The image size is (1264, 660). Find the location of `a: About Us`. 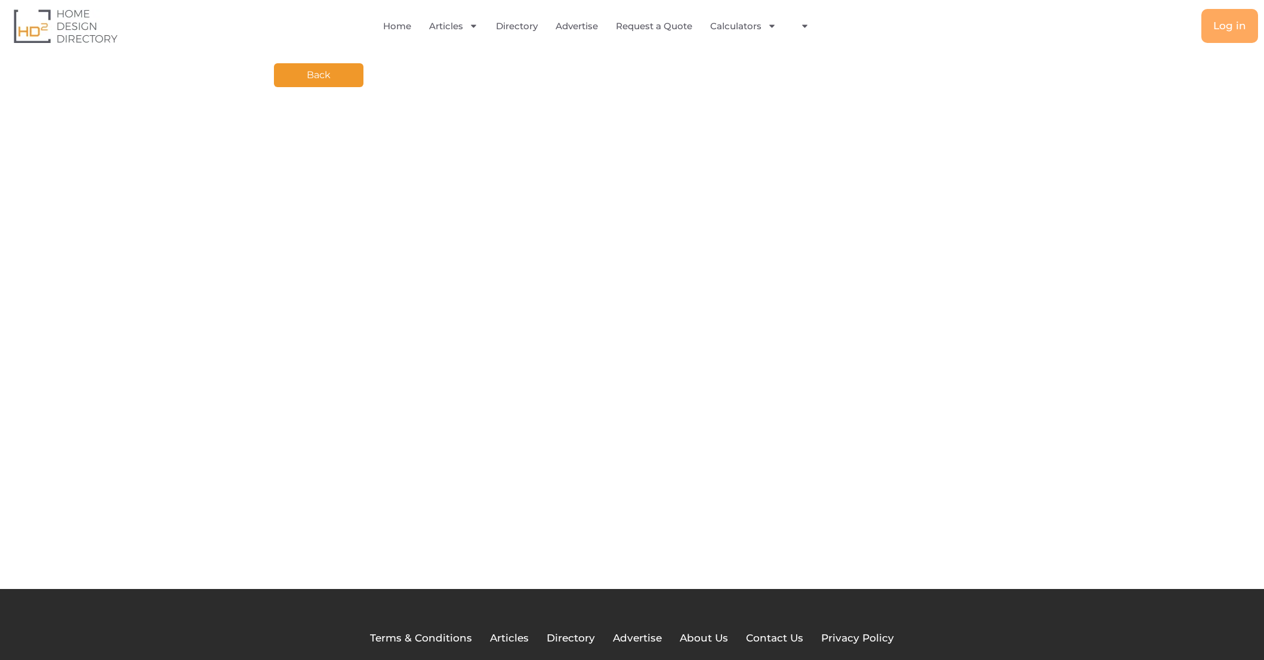

a: About Us is located at coordinates (704, 639).